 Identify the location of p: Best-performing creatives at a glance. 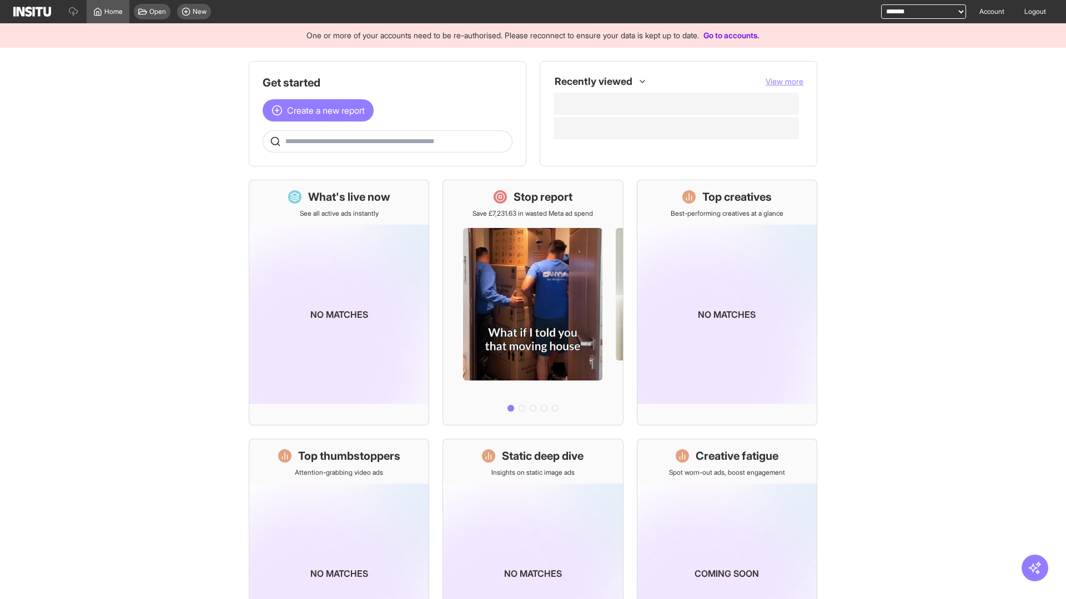
(726, 214).